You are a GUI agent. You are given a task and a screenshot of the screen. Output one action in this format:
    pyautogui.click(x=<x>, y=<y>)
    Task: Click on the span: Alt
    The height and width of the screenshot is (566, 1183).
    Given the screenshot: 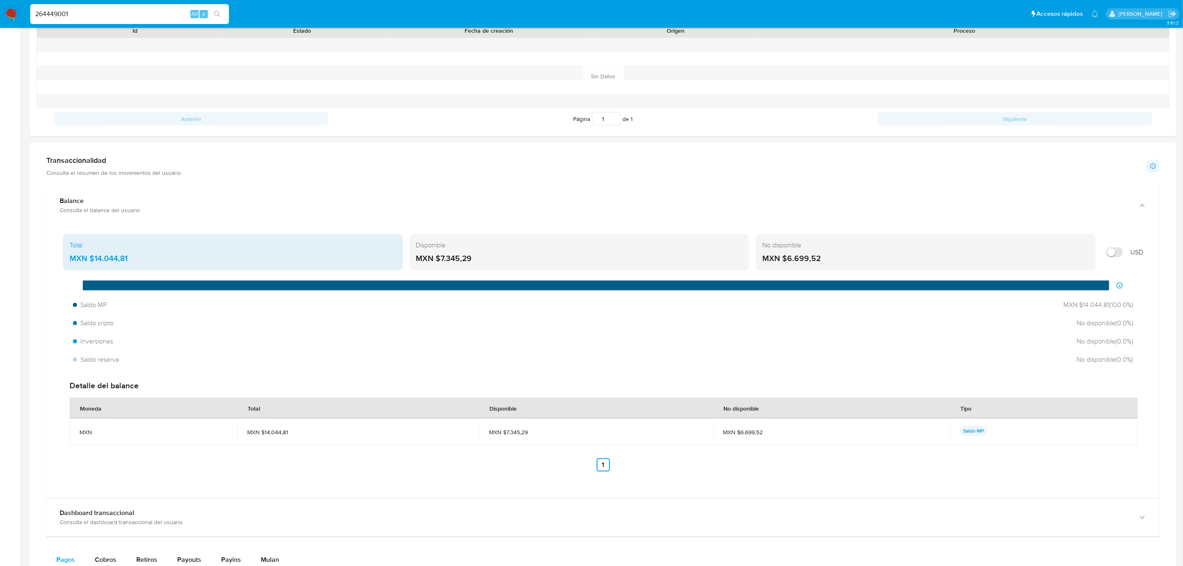 What is the action you would take?
    pyautogui.click(x=195, y=14)
    